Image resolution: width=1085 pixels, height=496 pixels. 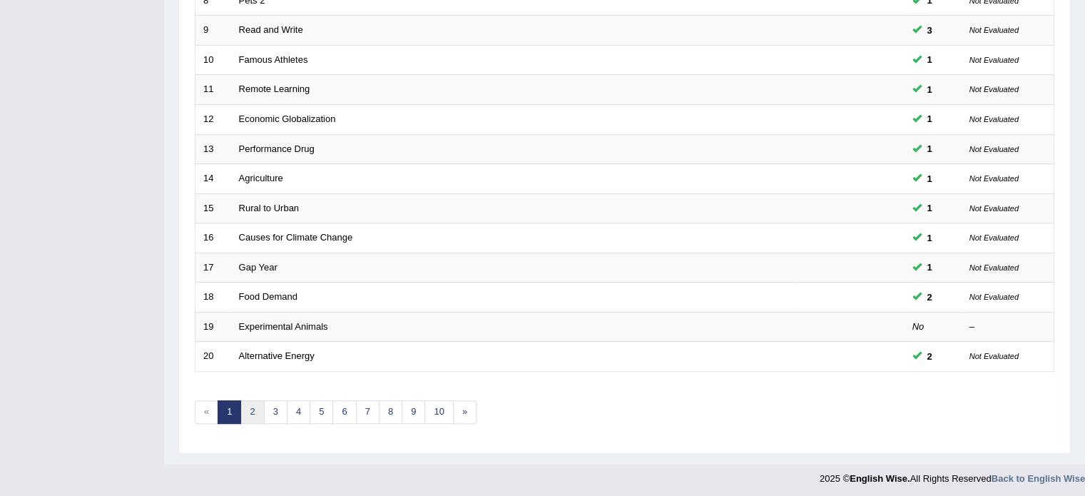 I want to click on td: 20, so click(x=213, y=357).